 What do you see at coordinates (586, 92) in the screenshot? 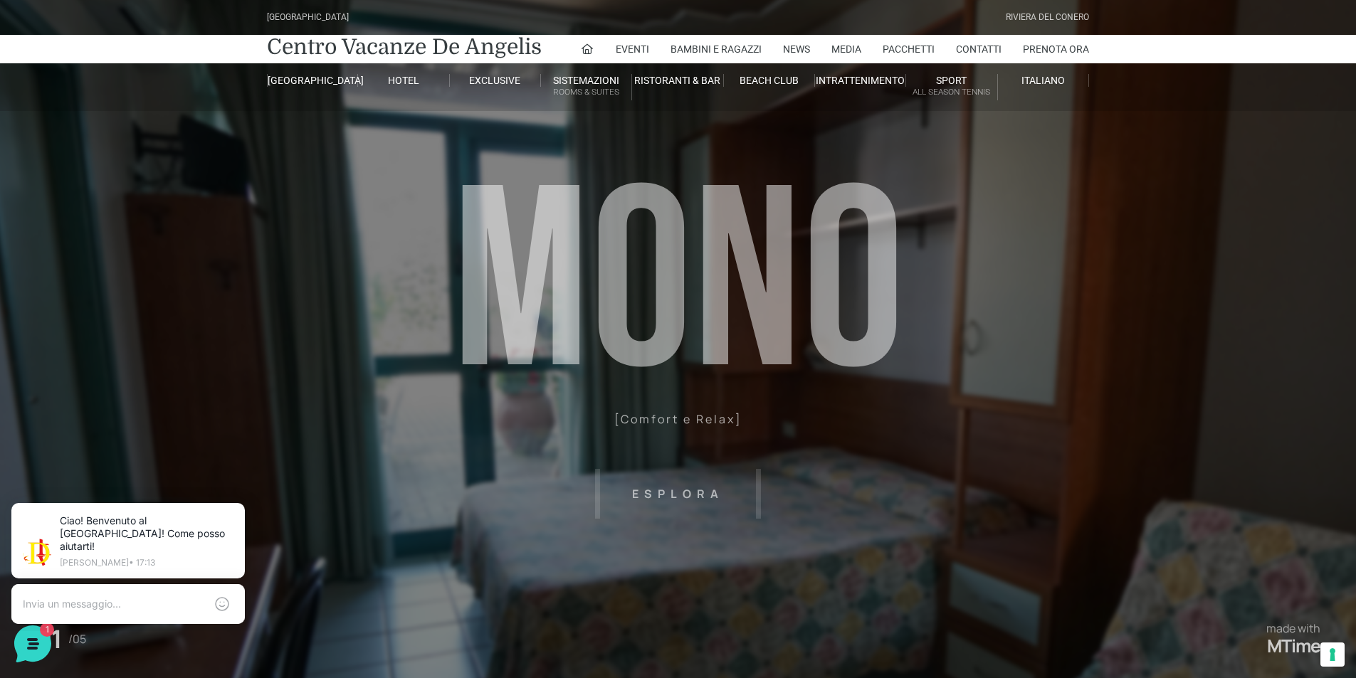
I see `small: Rooms & Suites` at bounding box center [586, 92].